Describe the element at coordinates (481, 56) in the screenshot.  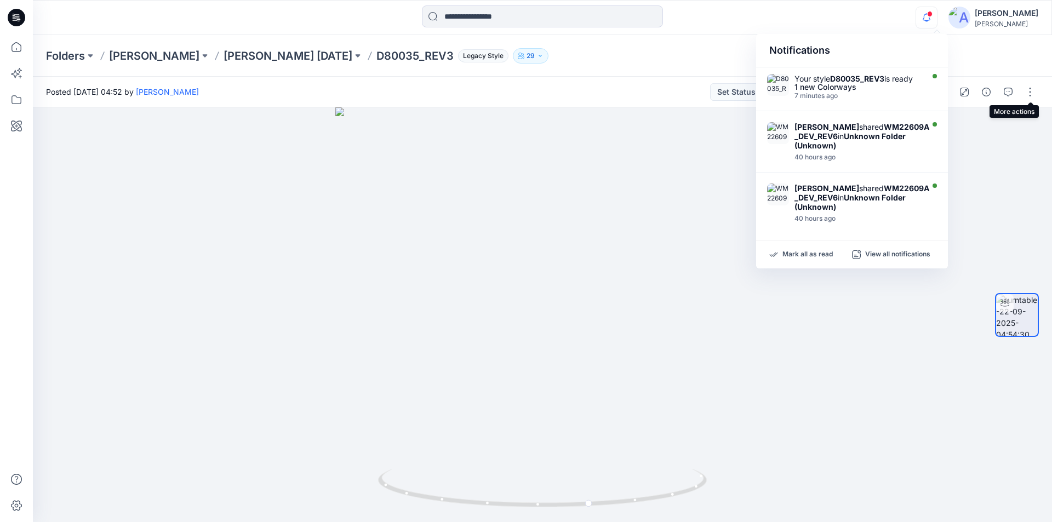
I see `button: Legacy Style` at that location.